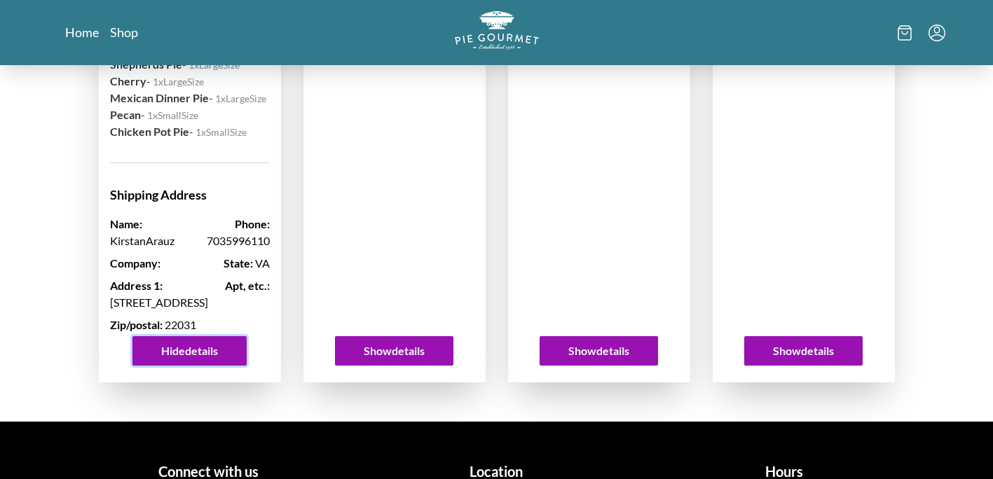 The image size is (993, 479). What do you see at coordinates (136, 285) in the screenshot?
I see `span: Address 1:` at bounding box center [136, 285].